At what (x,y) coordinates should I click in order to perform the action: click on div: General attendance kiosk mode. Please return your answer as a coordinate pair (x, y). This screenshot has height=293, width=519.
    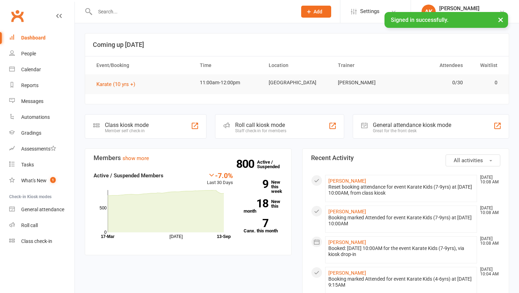
    Looking at the image, I should click on (412, 125).